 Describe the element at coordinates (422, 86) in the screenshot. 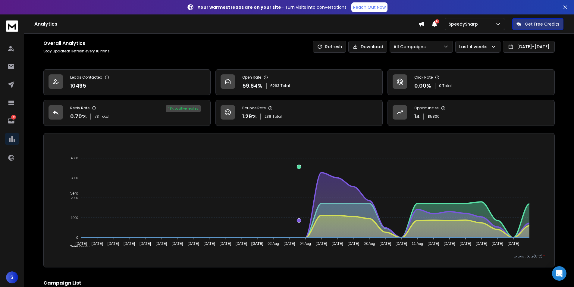

I see `p: 0.00 %` at that location.